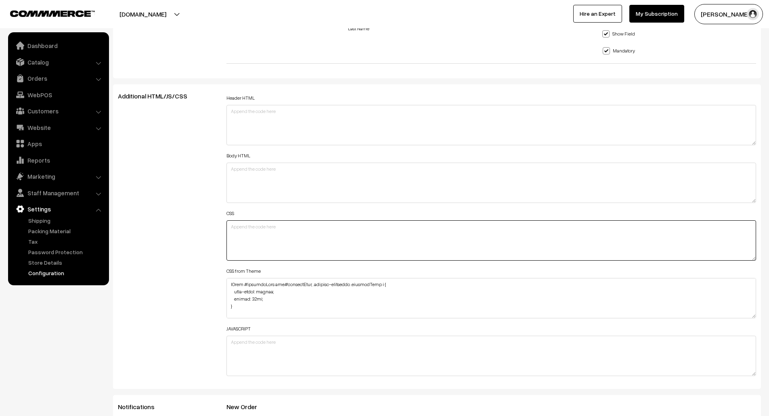 This screenshot has width=769, height=416. What do you see at coordinates (58, 95) in the screenshot?
I see `a: WebPOS` at bounding box center [58, 95].